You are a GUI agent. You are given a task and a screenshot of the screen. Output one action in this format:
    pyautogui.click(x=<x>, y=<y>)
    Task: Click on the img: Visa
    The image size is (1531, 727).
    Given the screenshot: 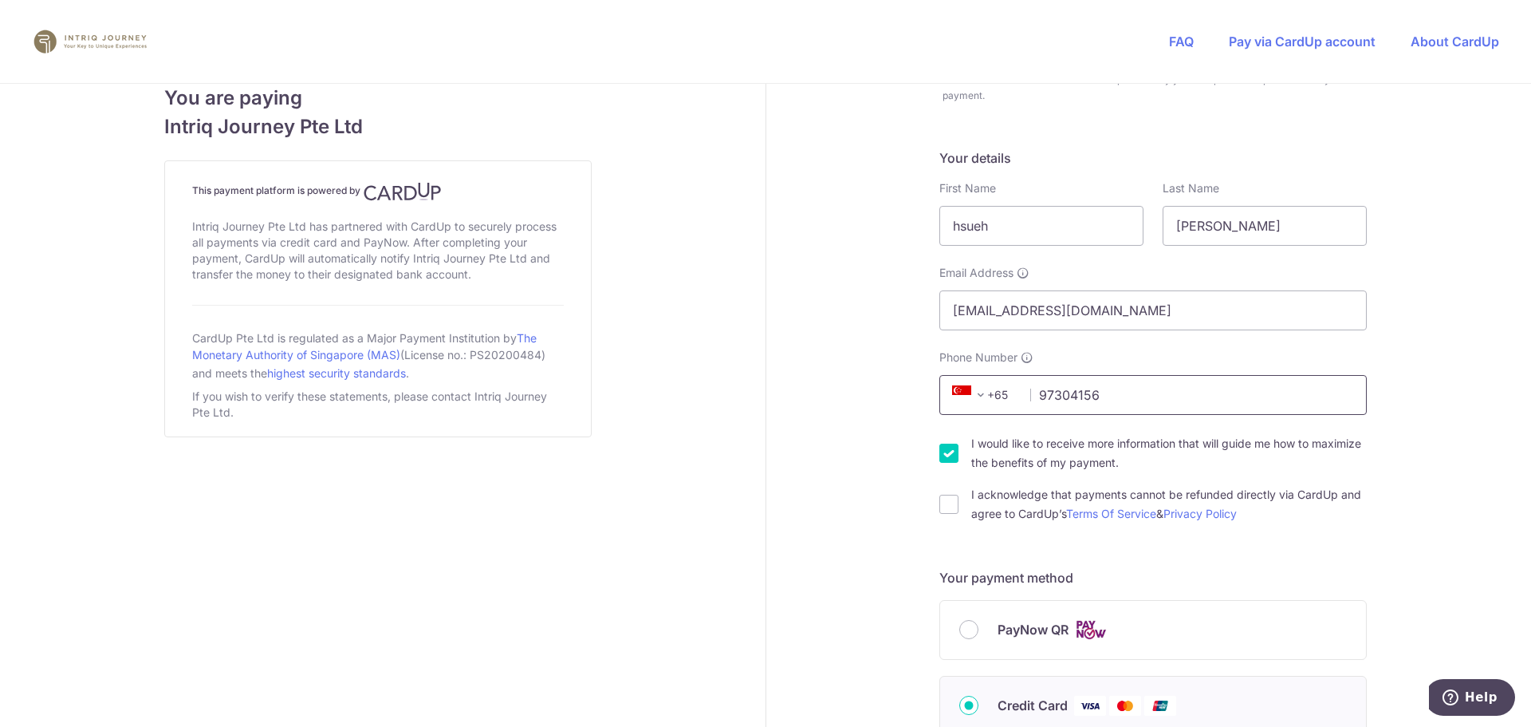 What is the action you would take?
    pyautogui.click(x=1090, y=705)
    